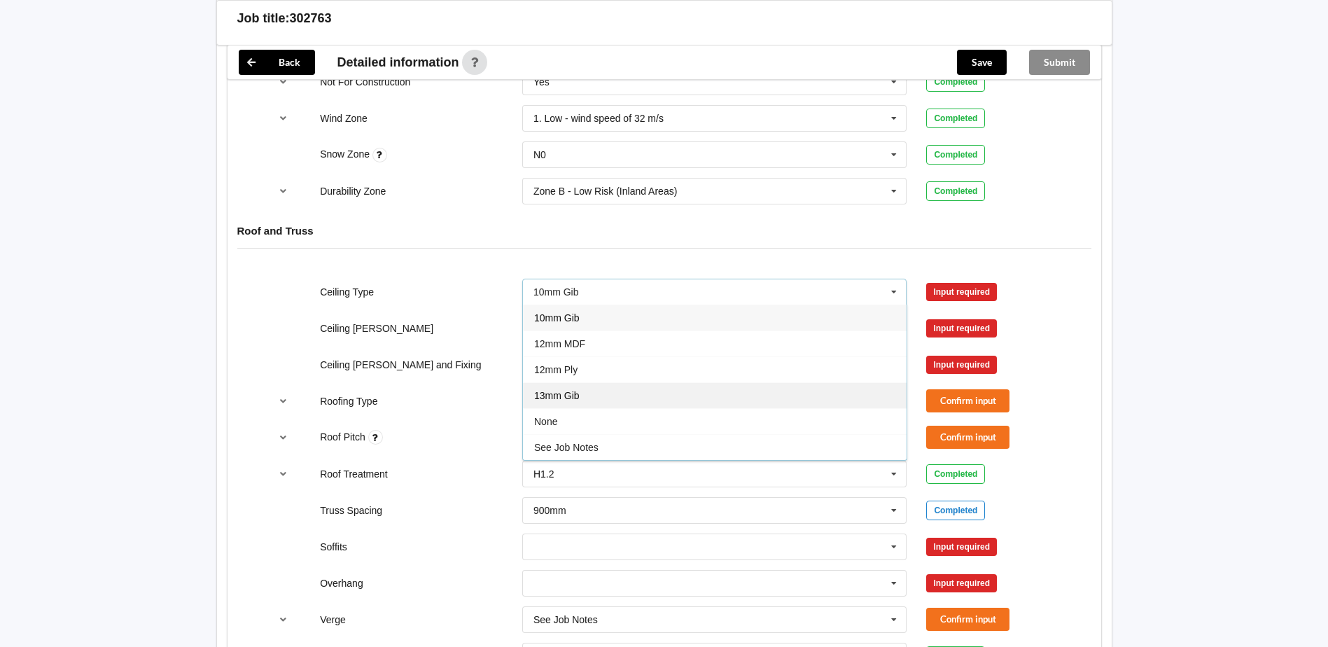 The height and width of the screenshot is (647, 1328). What do you see at coordinates (353, 191) in the screenshot?
I see `label: Durability Zone` at bounding box center [353, 191].